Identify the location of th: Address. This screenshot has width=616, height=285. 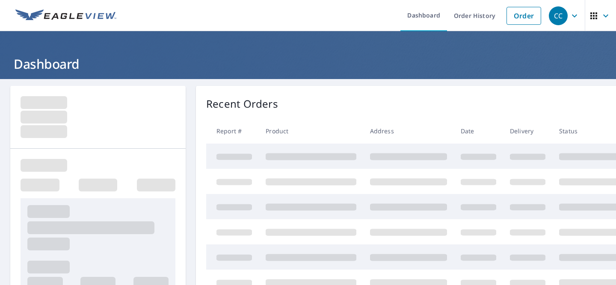
(409, 131).